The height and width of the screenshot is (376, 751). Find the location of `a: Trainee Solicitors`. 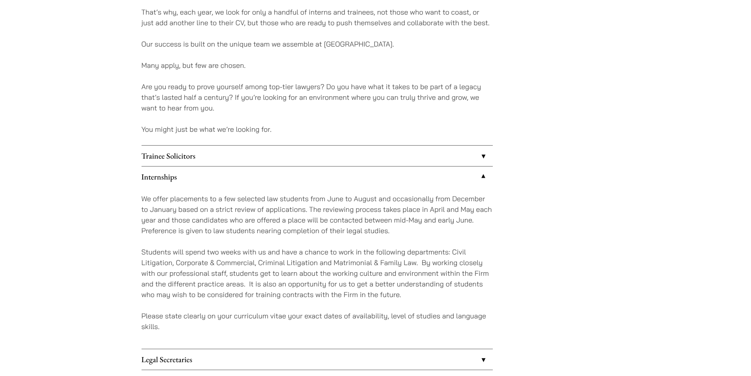

a: Trainee Solicitors is located at coordinates (317, 156).